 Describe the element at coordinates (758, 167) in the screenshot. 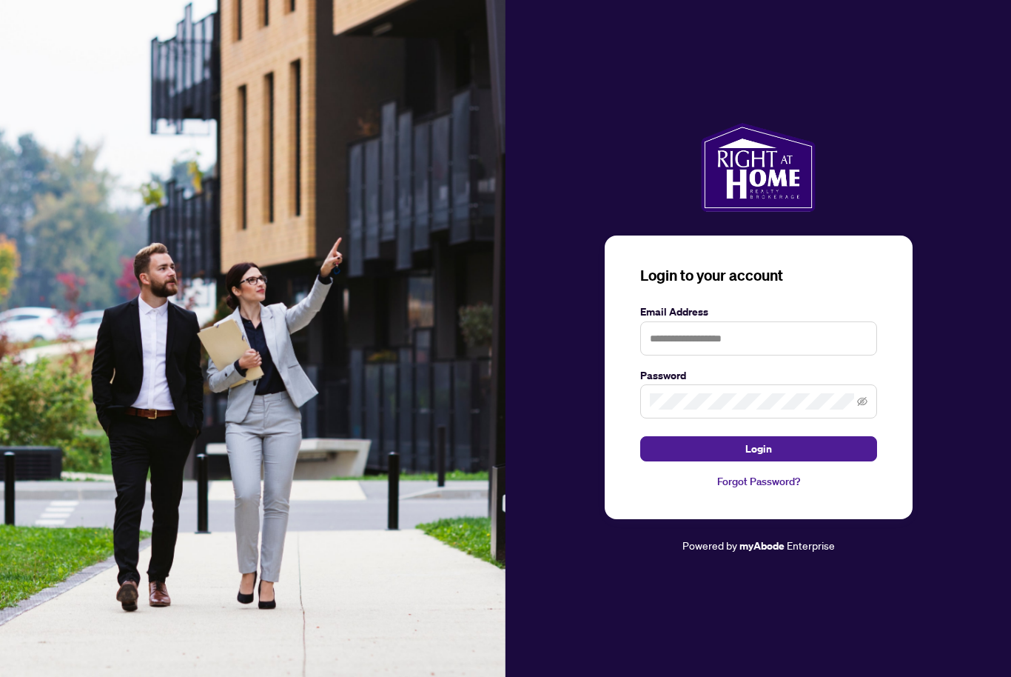

I see `img: ma-logo` at that location.